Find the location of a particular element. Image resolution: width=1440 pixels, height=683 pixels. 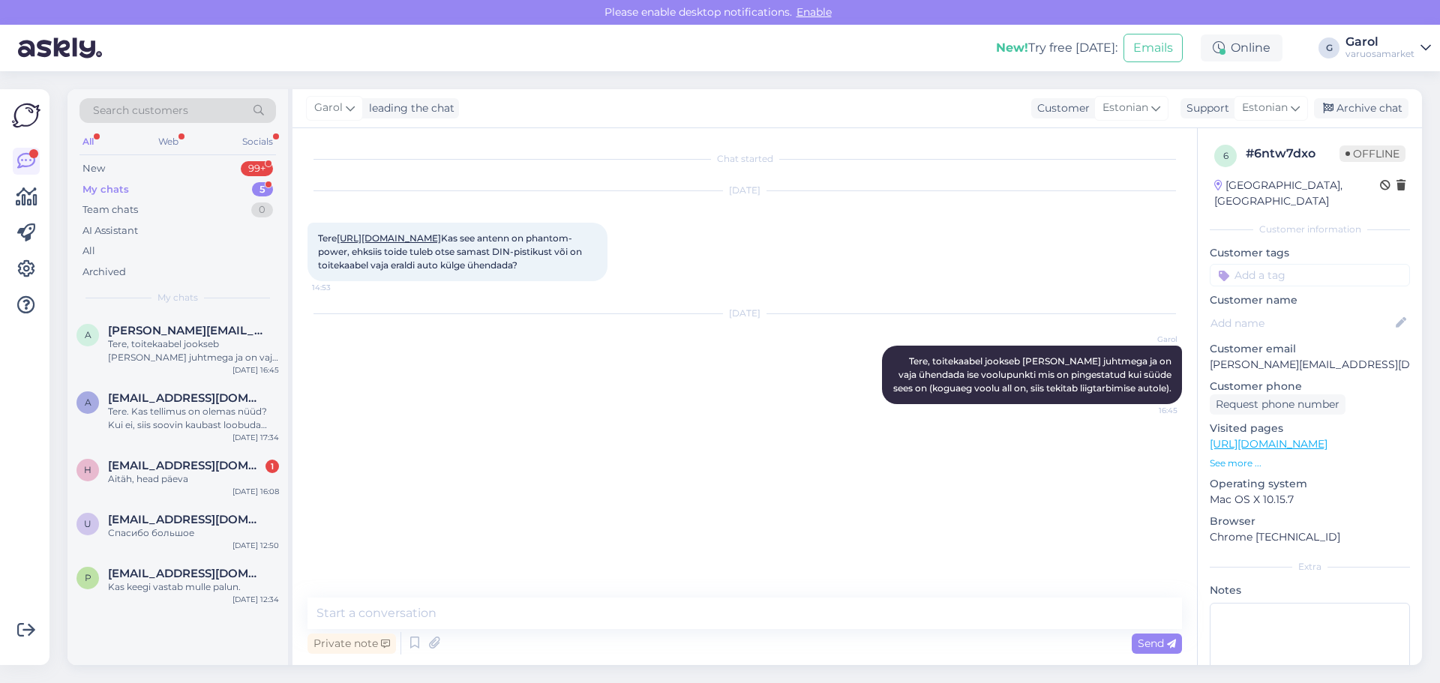

div: Archived is located at coordinates (104, 272).